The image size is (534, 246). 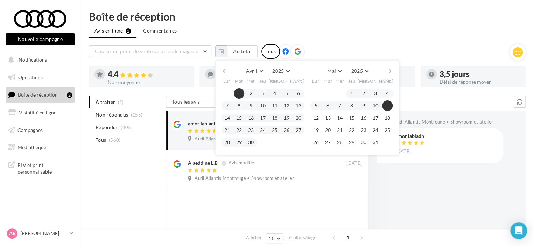 What do you see at coordinates (298, 93) in the screenshot?
I see `button: 6` at bounding box center [298, 93].